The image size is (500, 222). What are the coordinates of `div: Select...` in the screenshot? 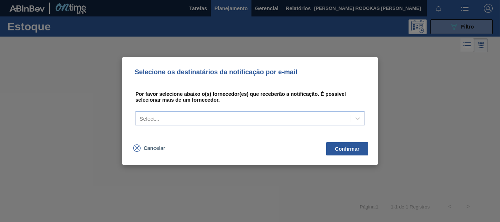 It's located at (149, 118).